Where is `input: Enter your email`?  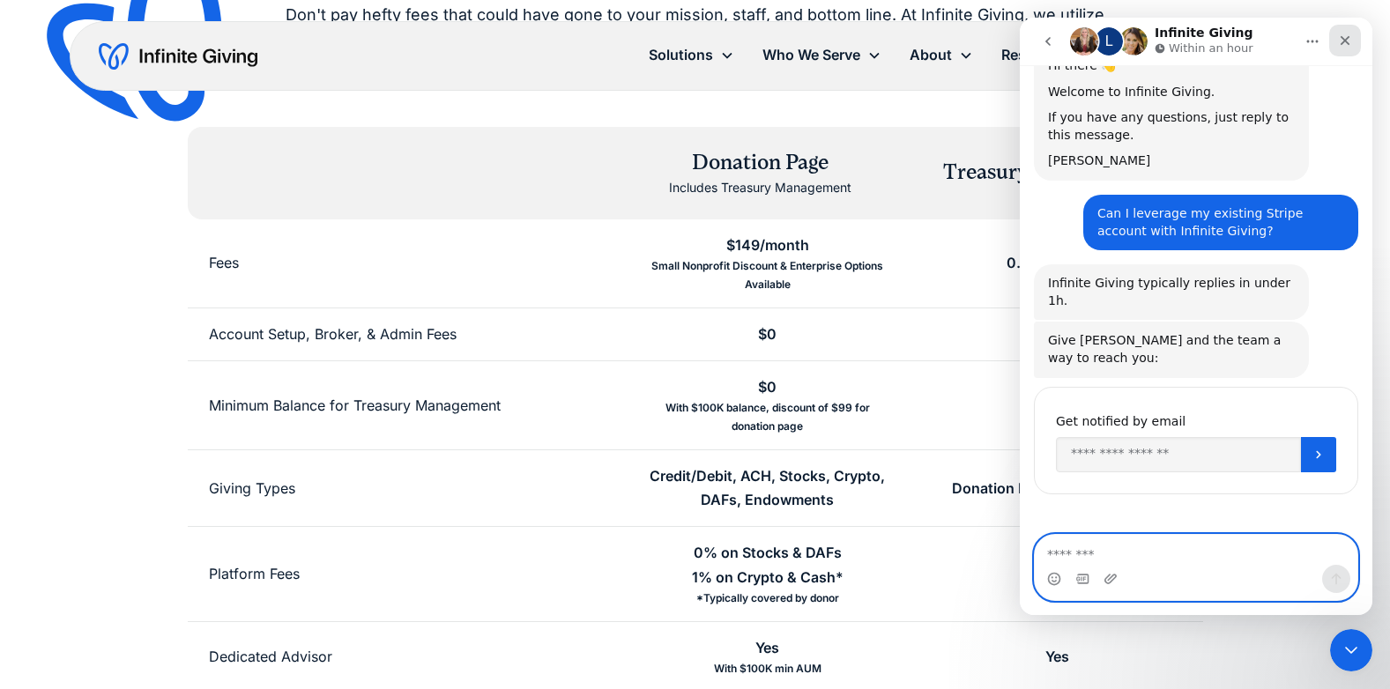
input: Enter your email is located at coordinates (159, 437).